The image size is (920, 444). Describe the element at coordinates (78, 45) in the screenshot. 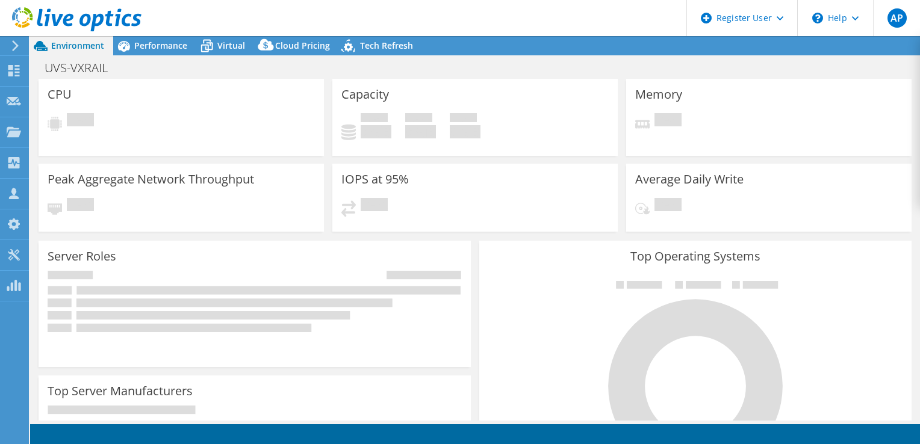

I see `span: Environment` at that location.